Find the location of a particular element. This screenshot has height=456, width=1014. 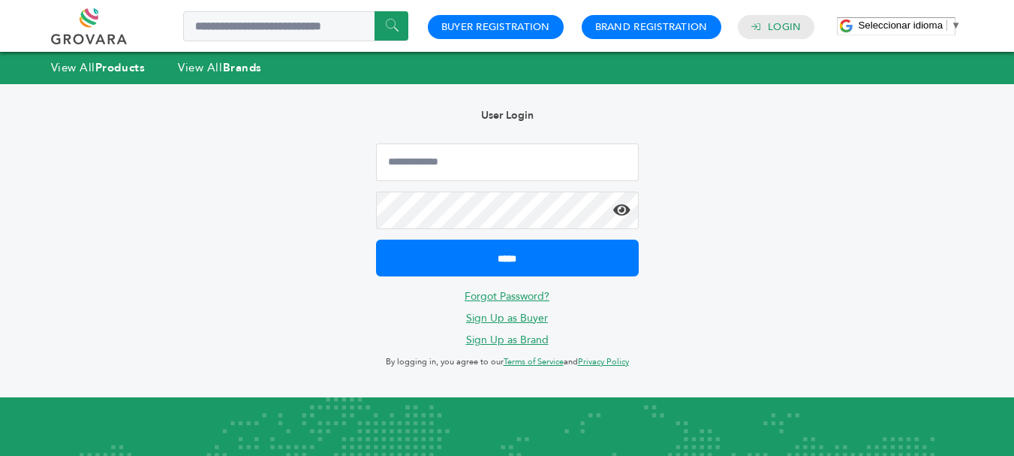

strong: Products is located at coordinates (120, 68).